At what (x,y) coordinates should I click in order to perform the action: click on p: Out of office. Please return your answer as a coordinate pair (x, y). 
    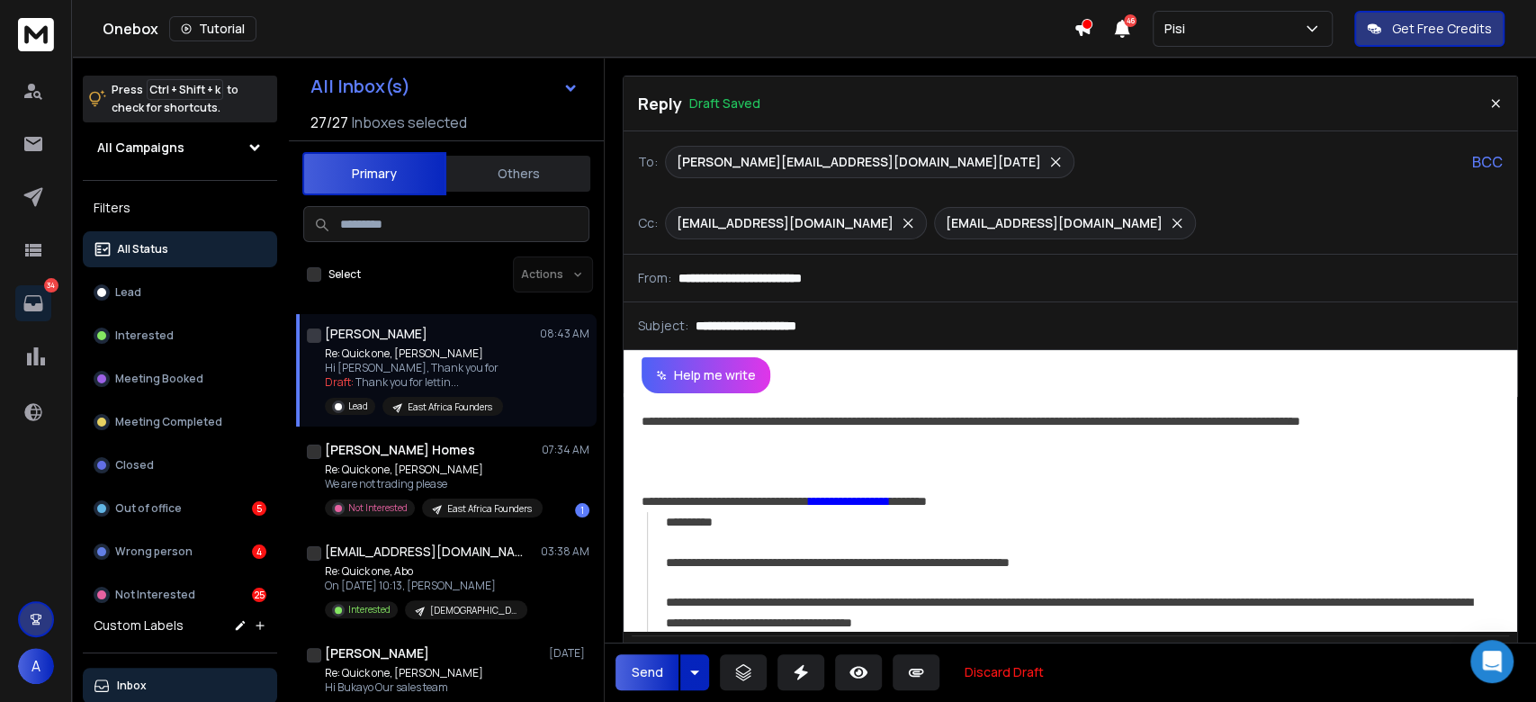
    Looking at the image, I should click on (149, 509).